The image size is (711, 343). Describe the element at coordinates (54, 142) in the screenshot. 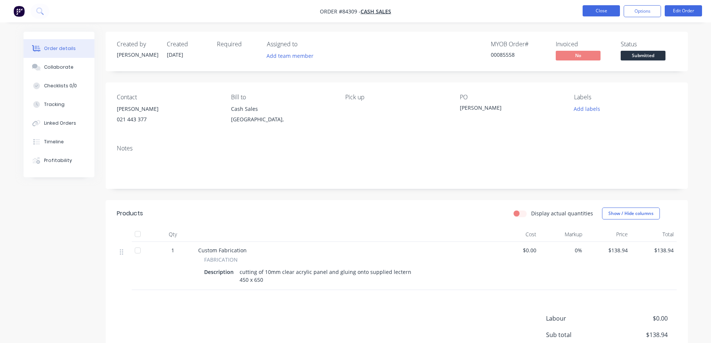

I see `div: Timeline` at that location.